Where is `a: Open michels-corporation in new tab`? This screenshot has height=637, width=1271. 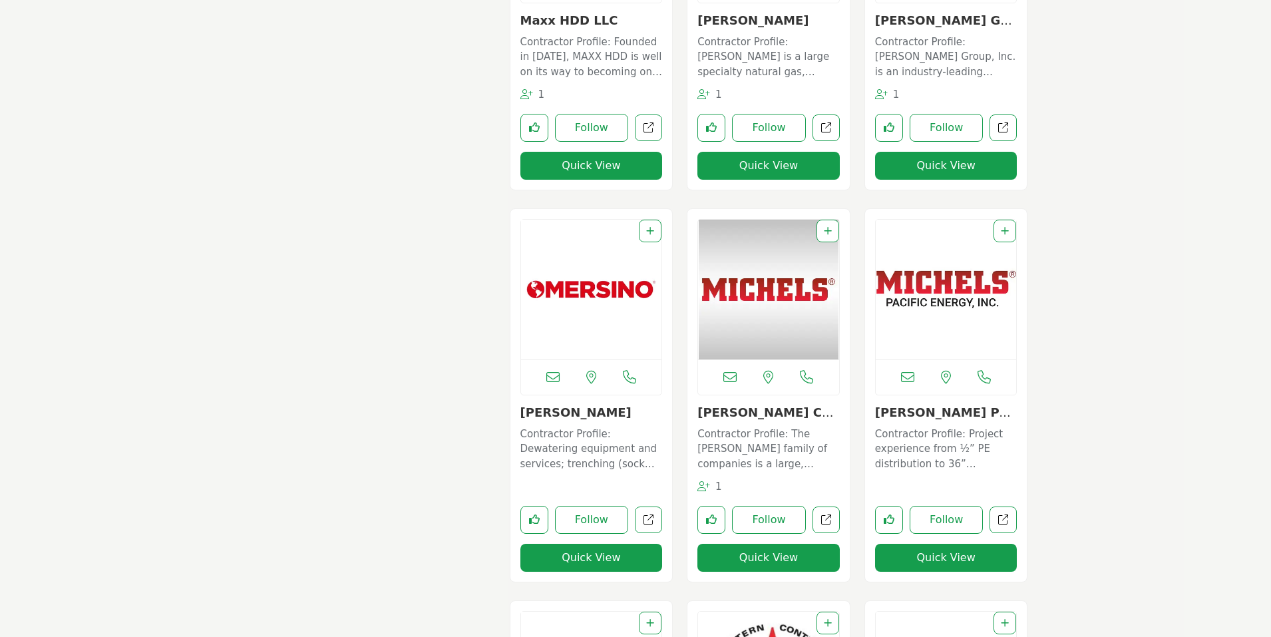
a: Open michels-corporation in new tab is located at coordinates (826, 520).